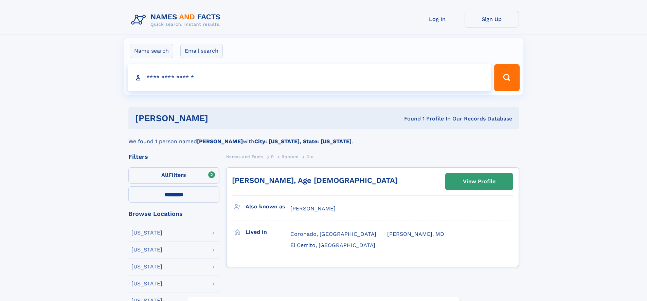  I want to click on label: Email search, so click(201, 51).